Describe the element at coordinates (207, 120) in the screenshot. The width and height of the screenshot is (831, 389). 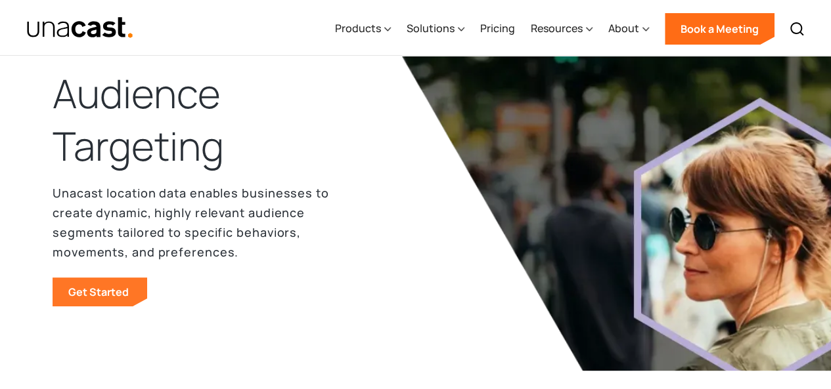
I see `h1: Audience Targeting` at that location.